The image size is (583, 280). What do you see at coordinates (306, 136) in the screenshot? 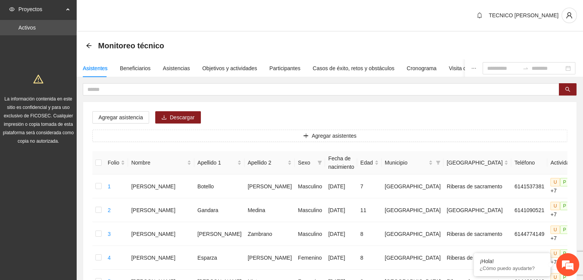
I see `span: plus` at bounding box center [306, 136].